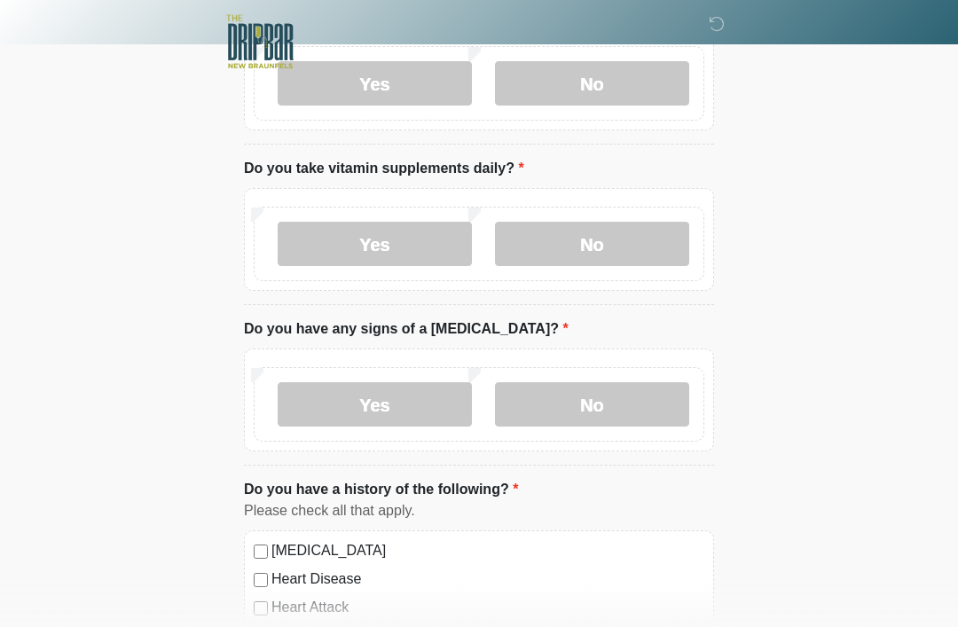  What do you see at coordinates (261, 580) in the screenshot?
I see `input: Heart Disease` at bounding box center [261, 580].